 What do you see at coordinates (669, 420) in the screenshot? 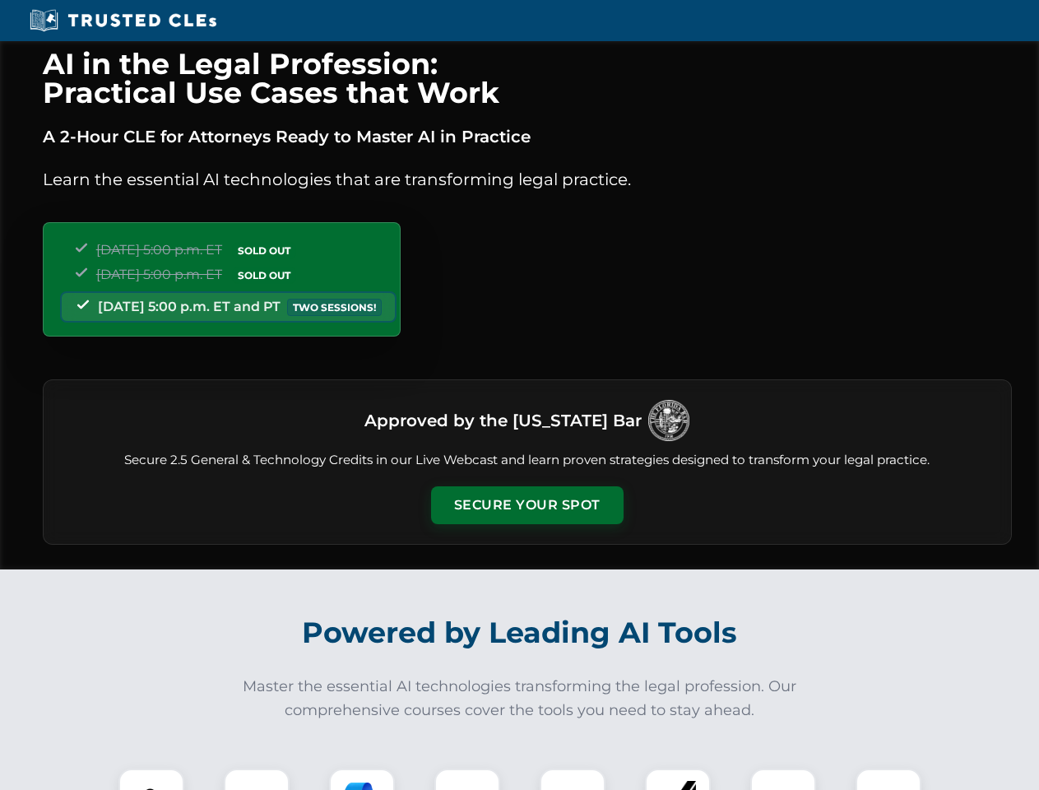
I see `img: Logo` at bounding box center [669, 420].